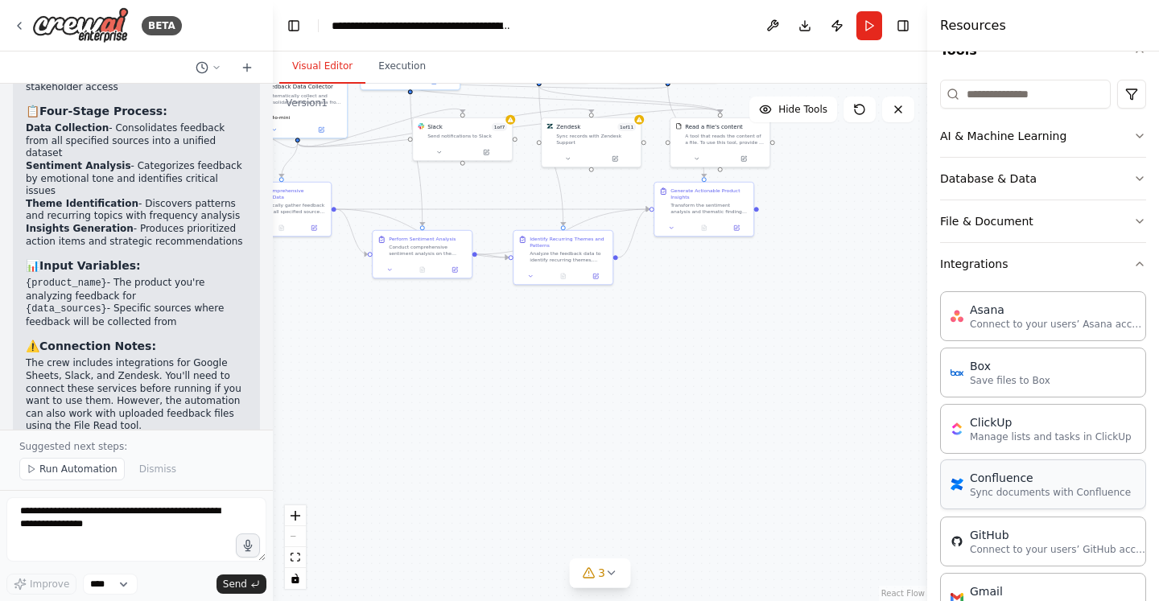 The height and width of the screenshot is (601, 1159). What do you see at coordinates (499, 127) in the screenshot?
I see `span: Number of enabled actions` at bounding box center [499, 127].